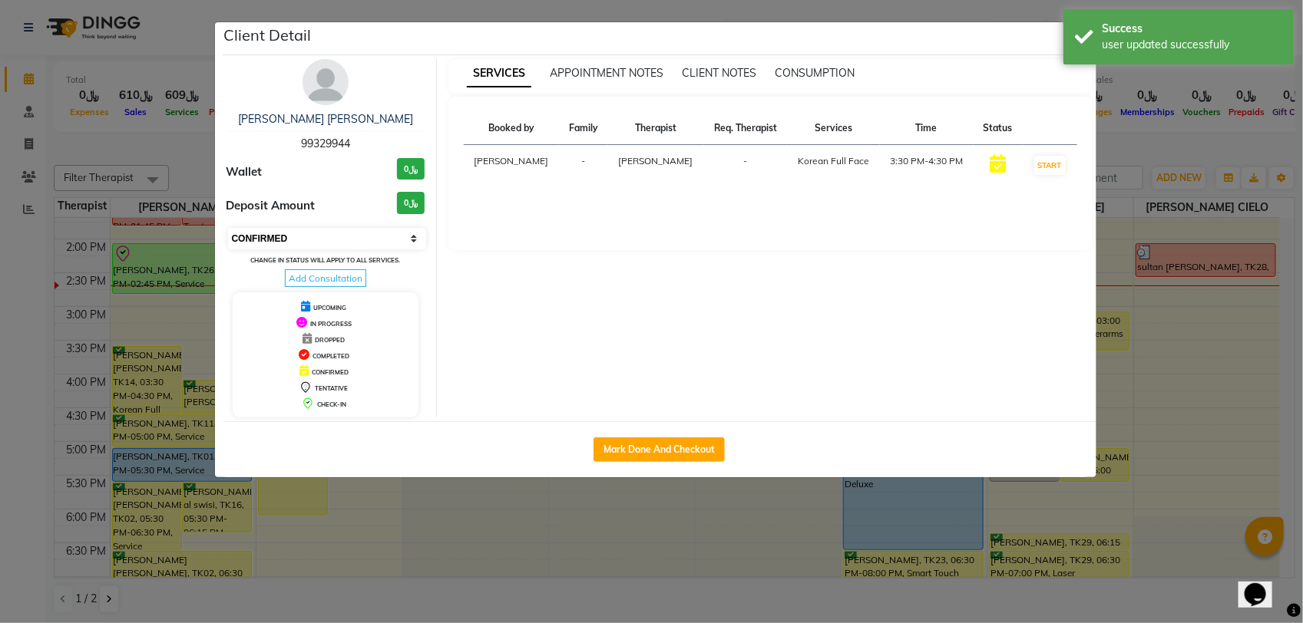  Describe the element at coordinates (244, 172) in the screenshot. I see `span: Wallet` at that location.